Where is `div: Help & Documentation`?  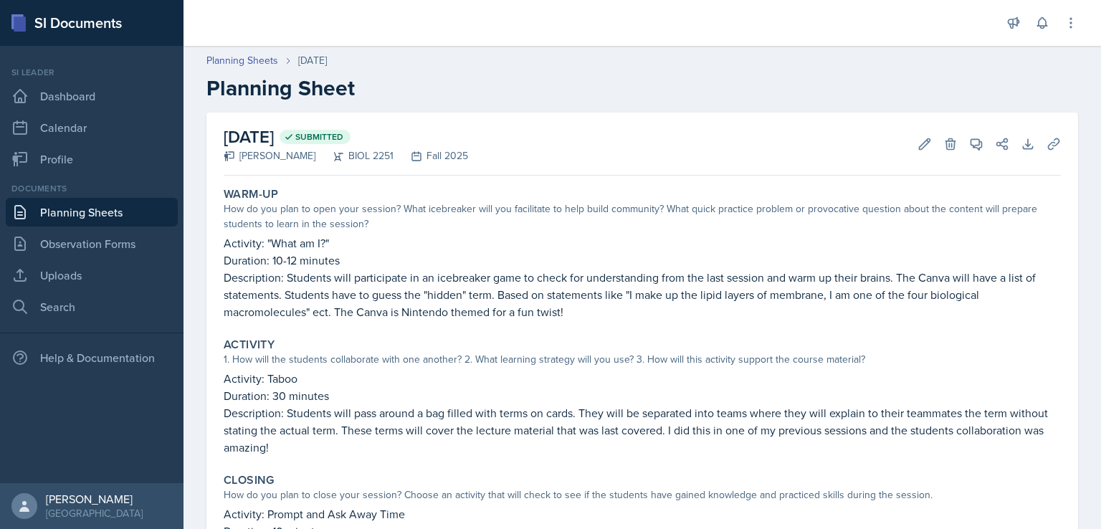
div: Help & Documentation is located at coordinates (92, 358).